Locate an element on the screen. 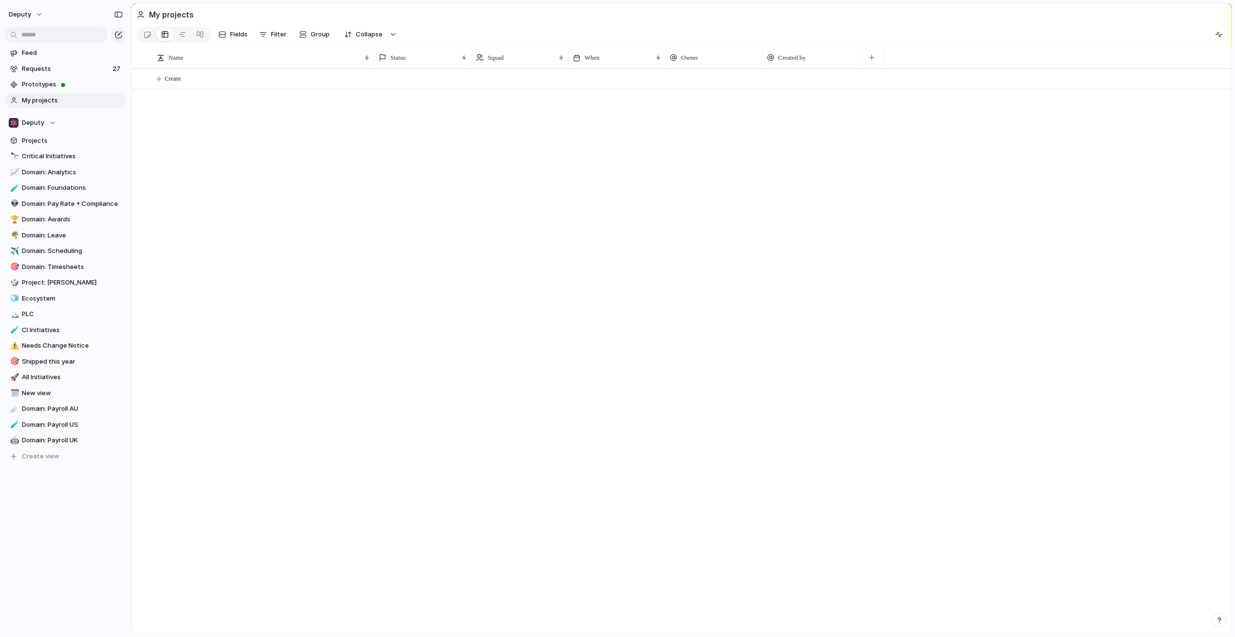 This screenshot has width=1235, height=637. div: 👽Domain: Pay Rate + Compliance is located at coordinates (66, 204).